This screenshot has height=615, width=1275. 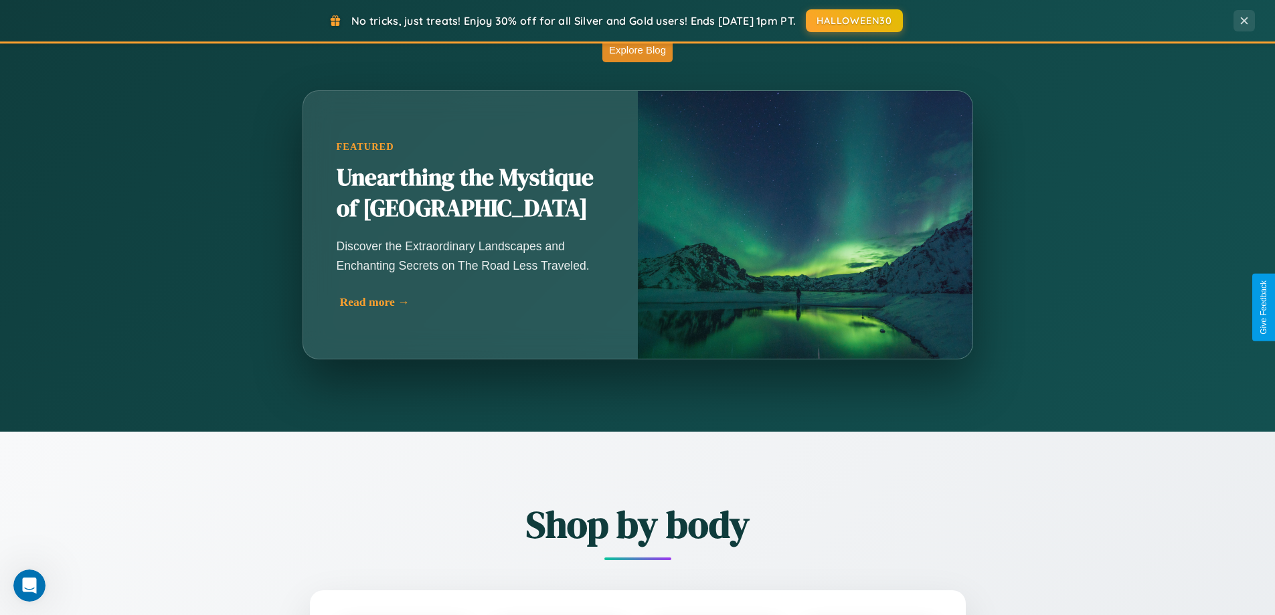 I want to click on div: Featured, so click(x=471, y=147).